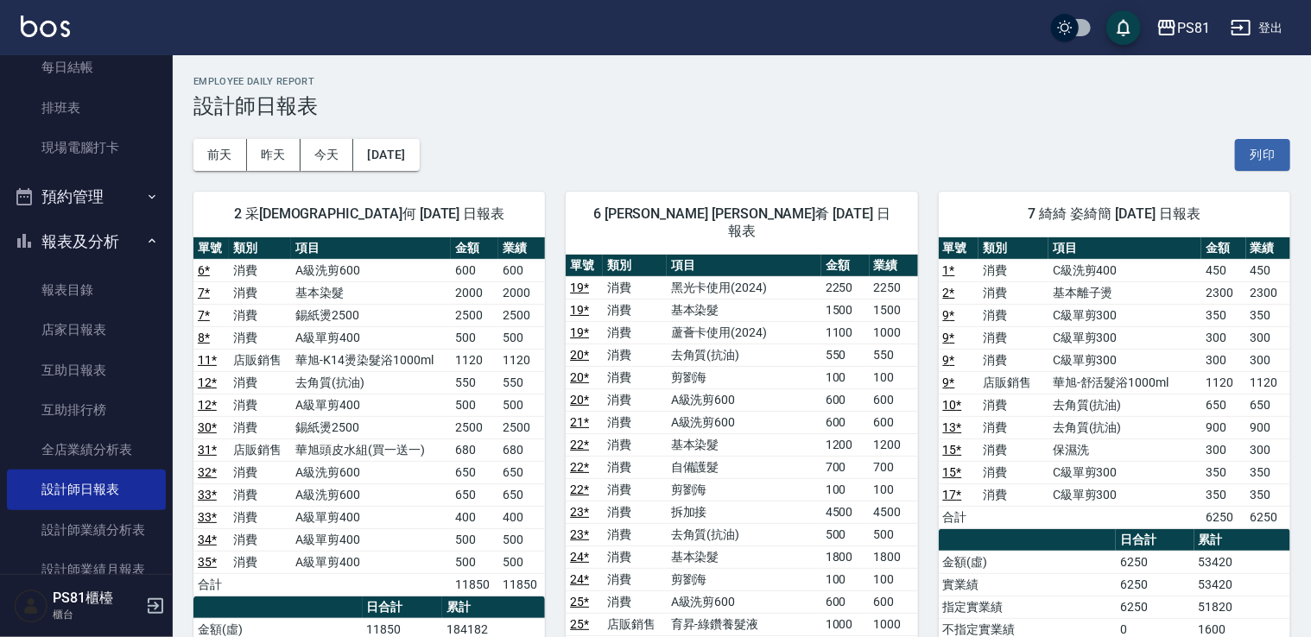  I want to click on td: 金額(虛), so click(1026, 562).